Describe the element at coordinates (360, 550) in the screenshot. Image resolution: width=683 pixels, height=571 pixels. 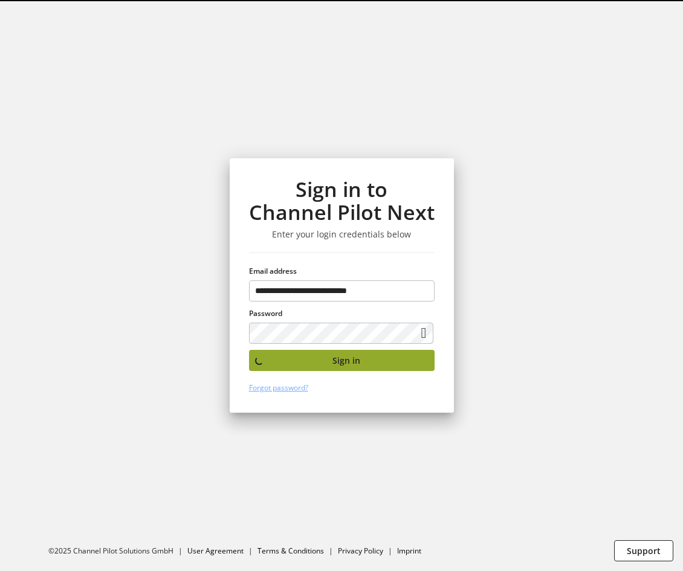
I see `a: Privacy Policy` at that location.